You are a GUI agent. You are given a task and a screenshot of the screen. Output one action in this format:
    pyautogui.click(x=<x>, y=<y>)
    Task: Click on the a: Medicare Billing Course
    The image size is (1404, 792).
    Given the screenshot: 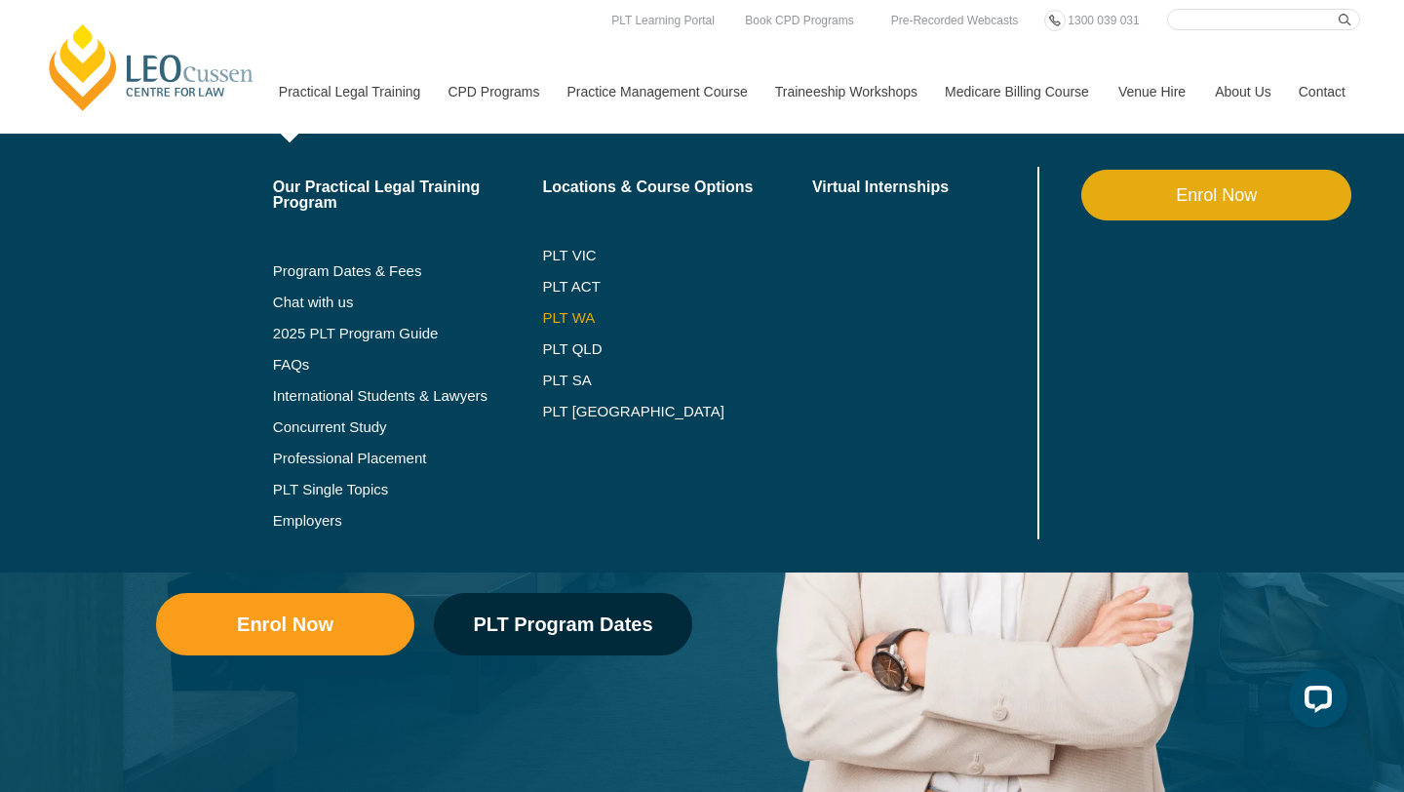 What is the action you would take?
    pyautogui.click(x=1017, y=92)
    